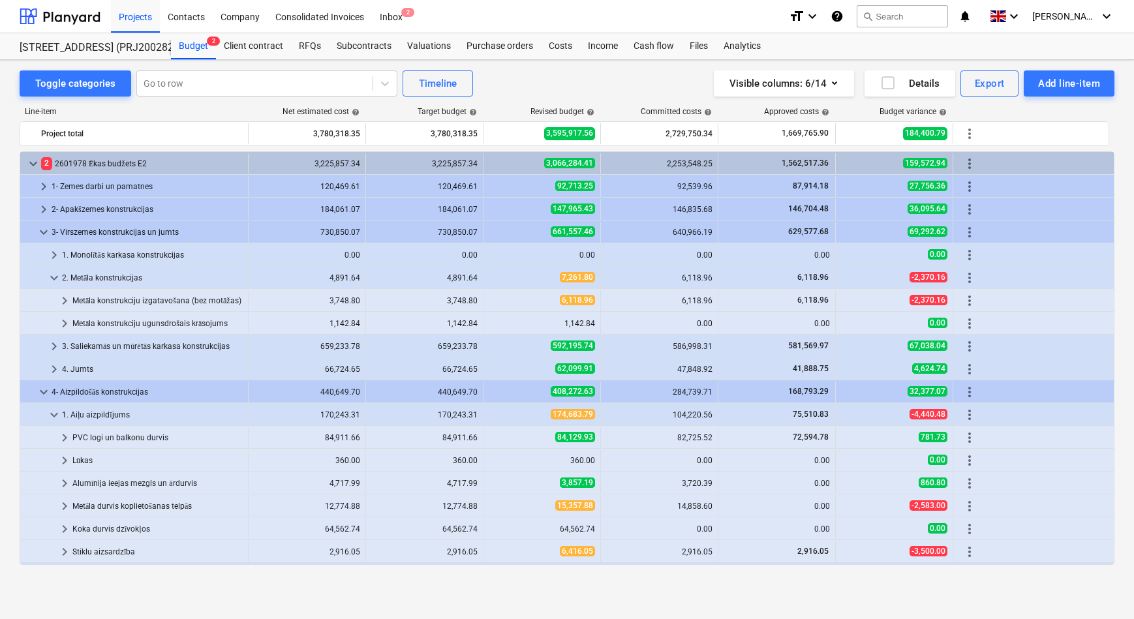 Image resolution: width=1134 pixels, height=619 pixels. What do you see at coordinates (429, 46) in the screenshot?
I see `a: Valuations` at bounding box center [429, 46].